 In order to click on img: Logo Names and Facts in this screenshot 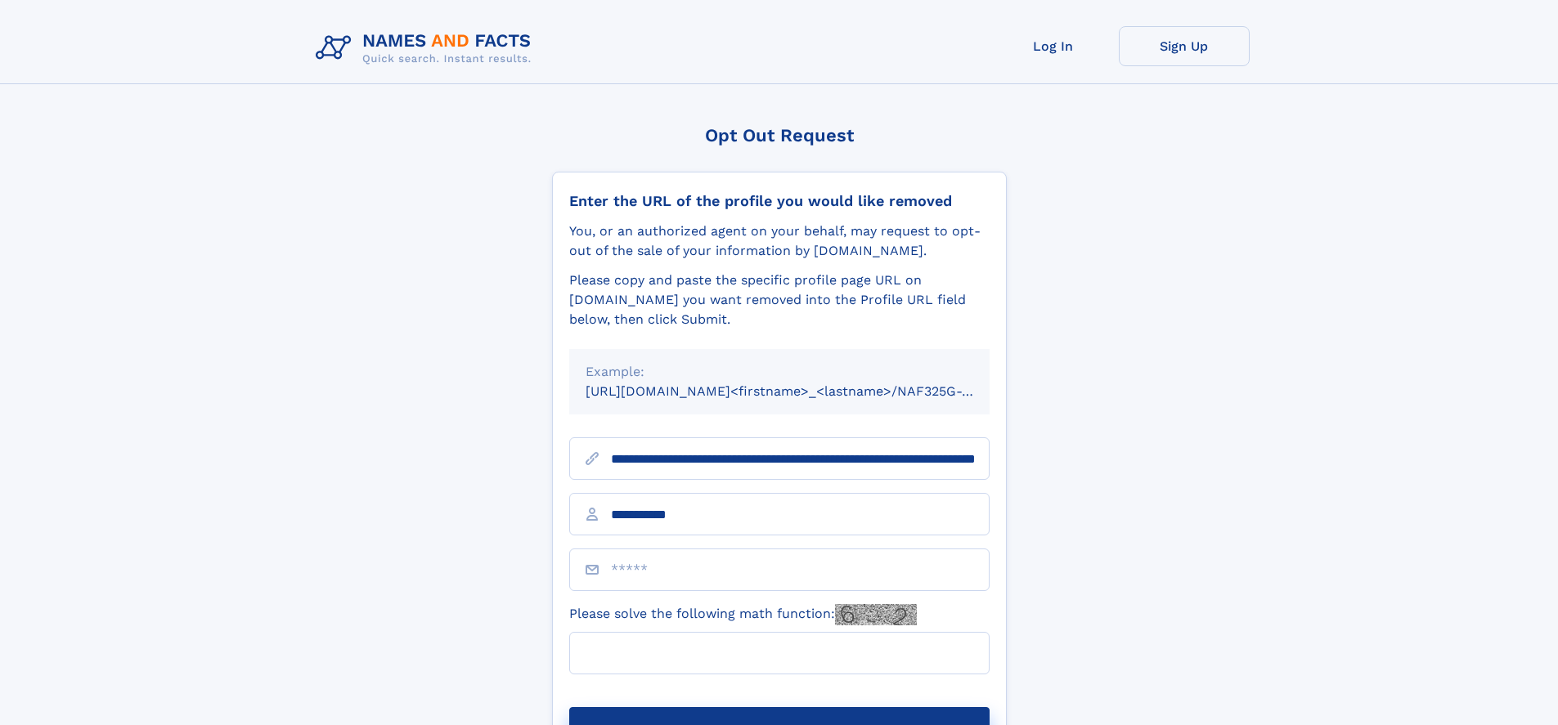, I will do `click(427, 48)`.